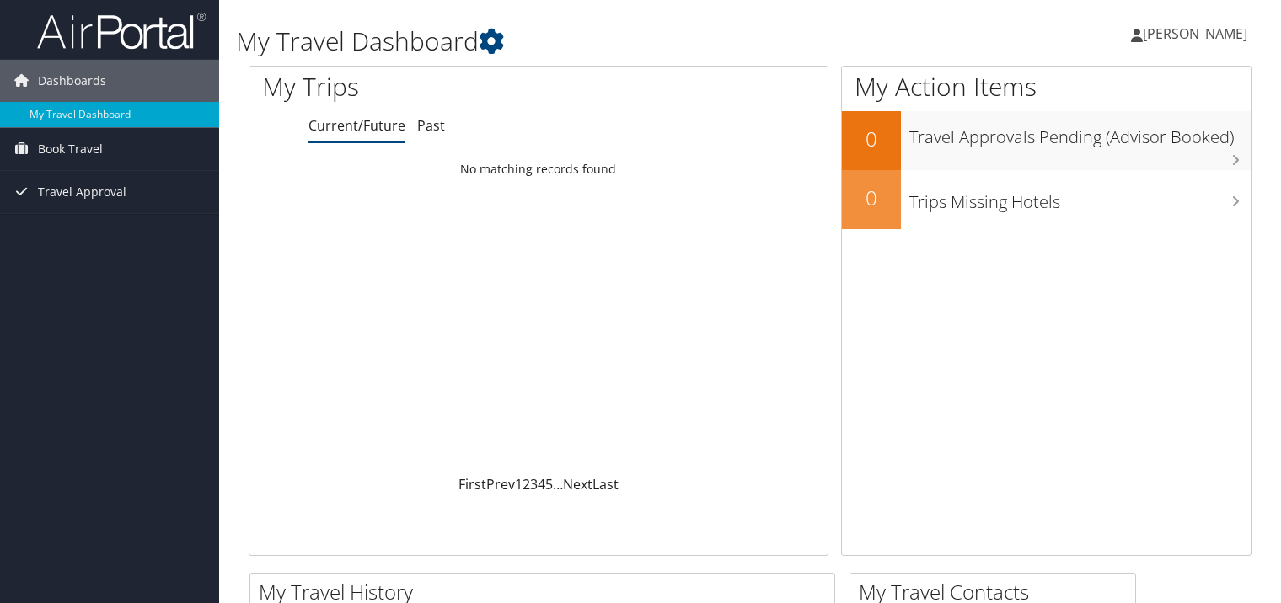  Describe the element at coordinates (1045, 87) in the screenshot. I see `h1: My Action Items` at that location.